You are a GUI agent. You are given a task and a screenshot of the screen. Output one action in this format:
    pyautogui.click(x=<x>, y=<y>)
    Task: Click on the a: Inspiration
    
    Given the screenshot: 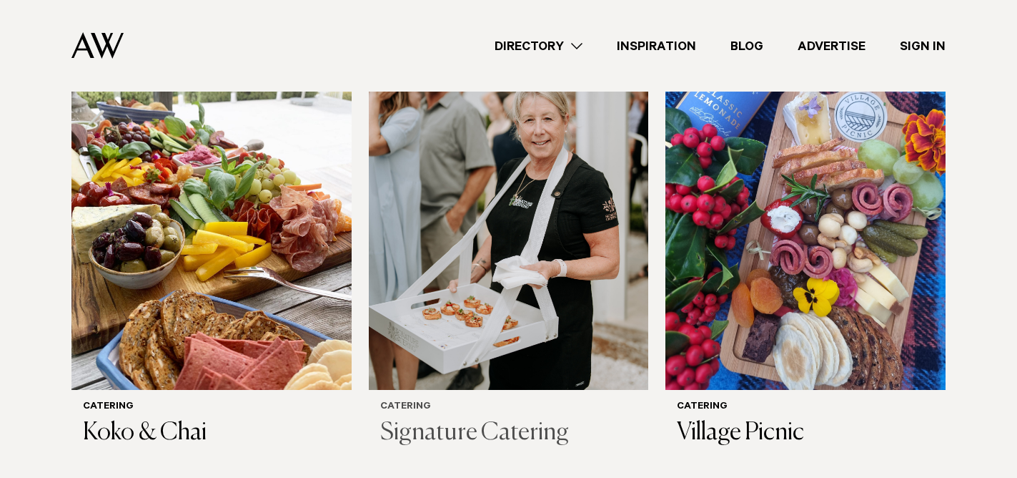 What is the action you would take?
    pyautogui.click(x=656, y=46)
    